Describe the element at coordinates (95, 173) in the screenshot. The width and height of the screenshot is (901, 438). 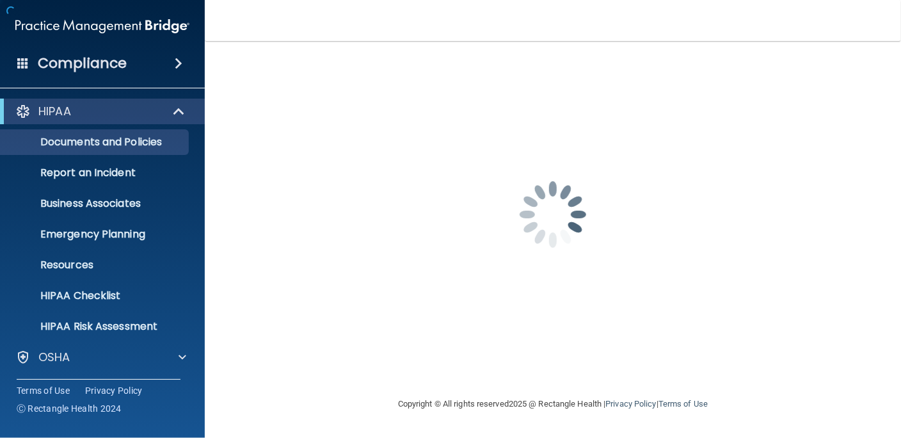
I see `p: Report an Incident` at that location.